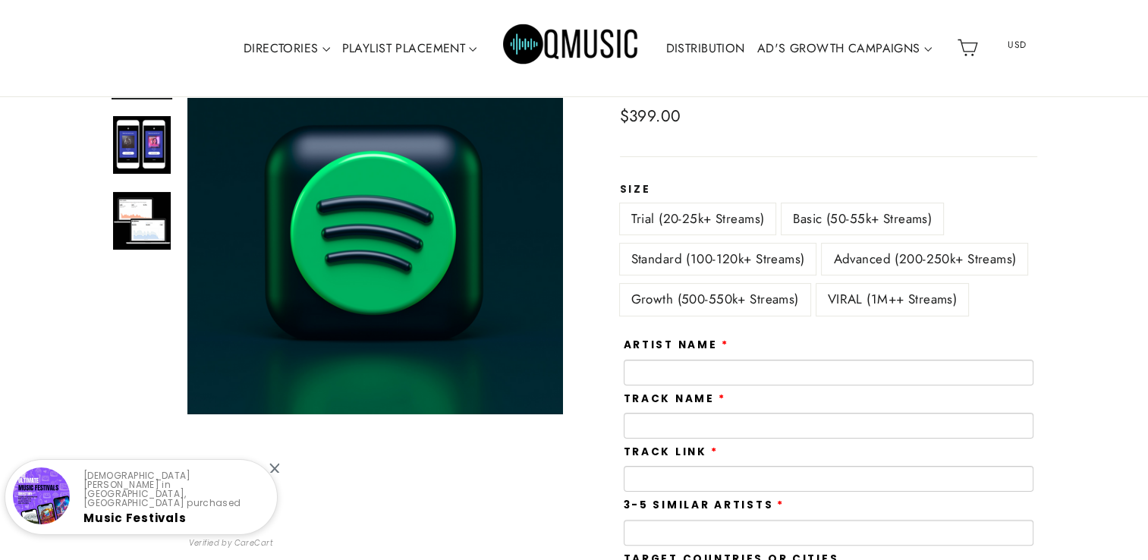 The height and width of the screenshot is (560, 1148). I want to click on label: Standard (100-120k+ Streams), so click(718, 259).